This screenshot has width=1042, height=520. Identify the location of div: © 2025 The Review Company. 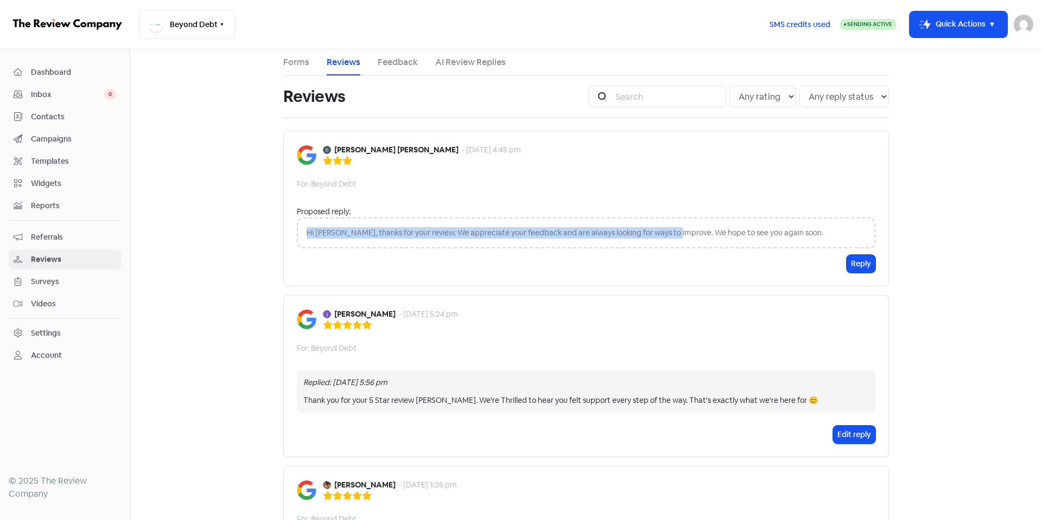
(65, 488).